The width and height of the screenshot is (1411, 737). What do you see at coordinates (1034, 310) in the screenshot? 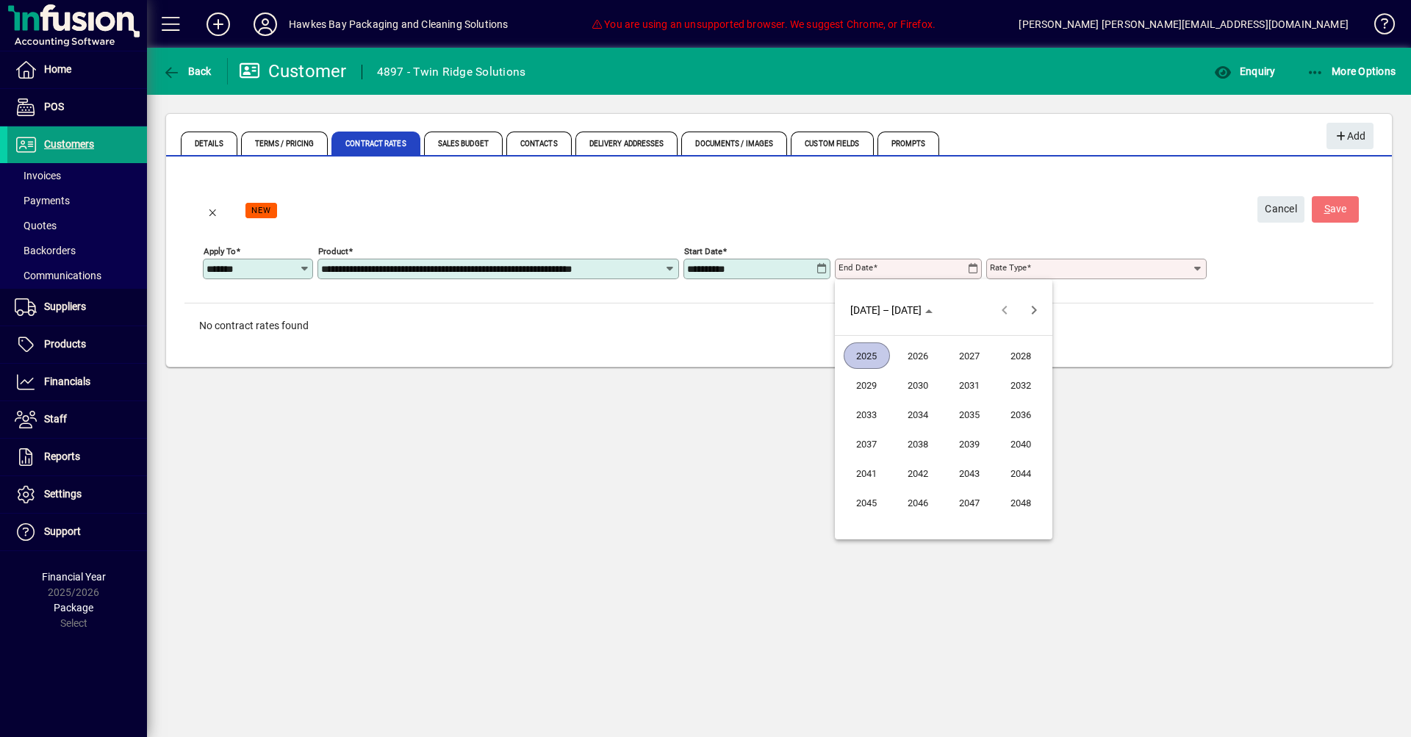
I see `button: Next 24 years` at bounding box center [1034, 310].